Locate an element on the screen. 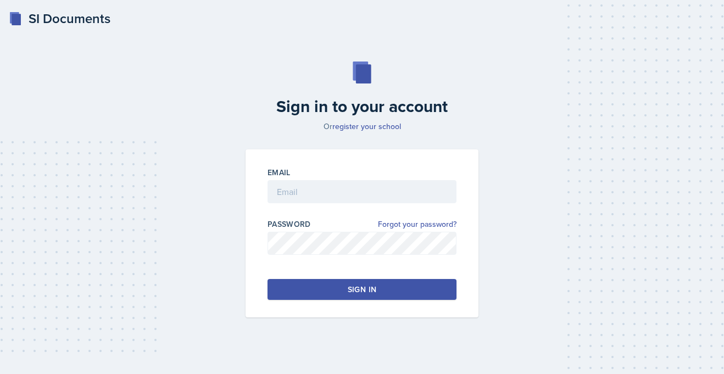 Image resolution: width=724 pixels, height=374 pixels. label: Email is located at coordinates (279, 173).